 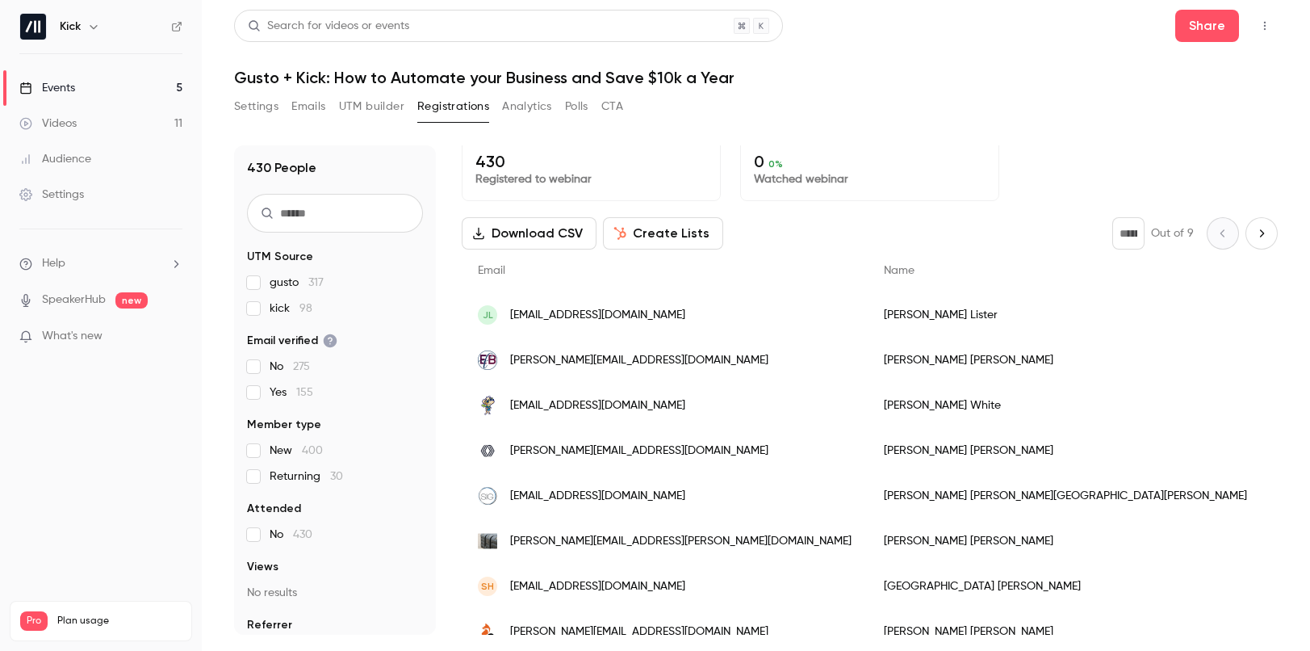 I want to click on p: 430, so click(x=591, y=161).